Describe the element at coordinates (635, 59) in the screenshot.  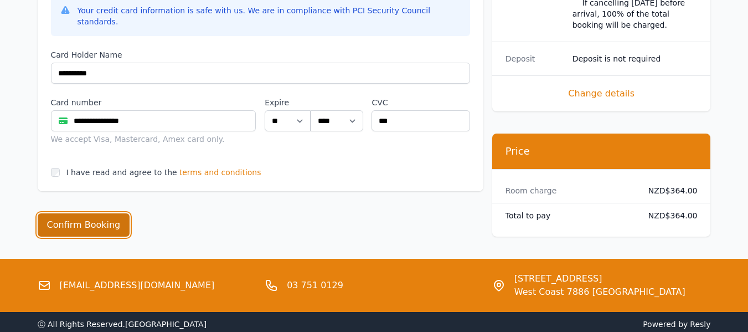
I see `dd: Deposit is not required` at that location.